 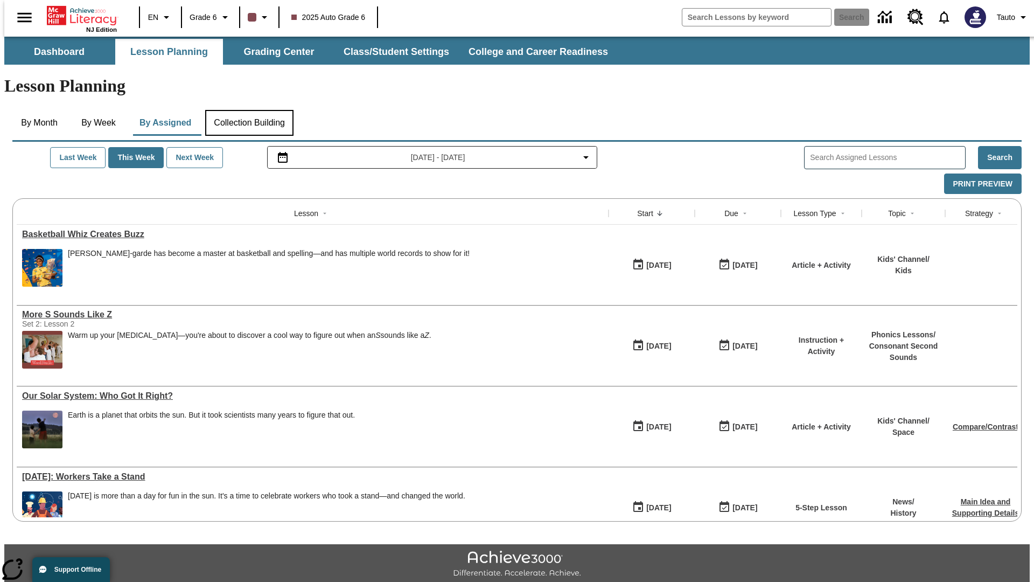 What do you see at coordinates (328, 17) in the screenshot?
I see `span: 2025 Auto Grade 6` at bounding box center [328, 17].